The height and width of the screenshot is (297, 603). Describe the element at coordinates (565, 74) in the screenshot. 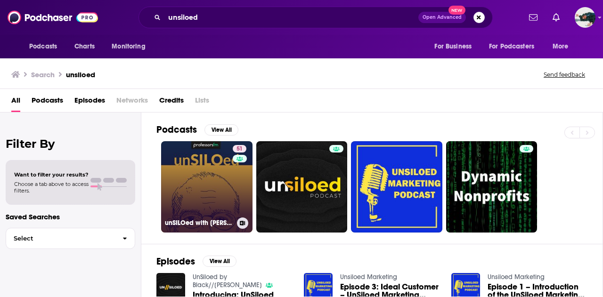

I see `button: Send feedback` at that location.